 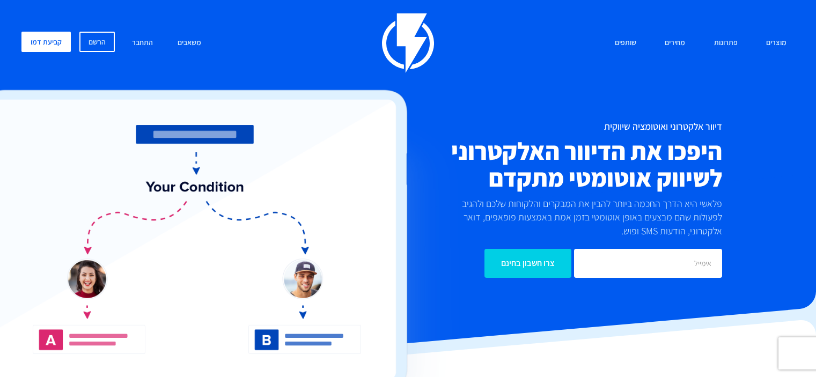 I want to click on a: התחבר, so click(x=142, y=43).